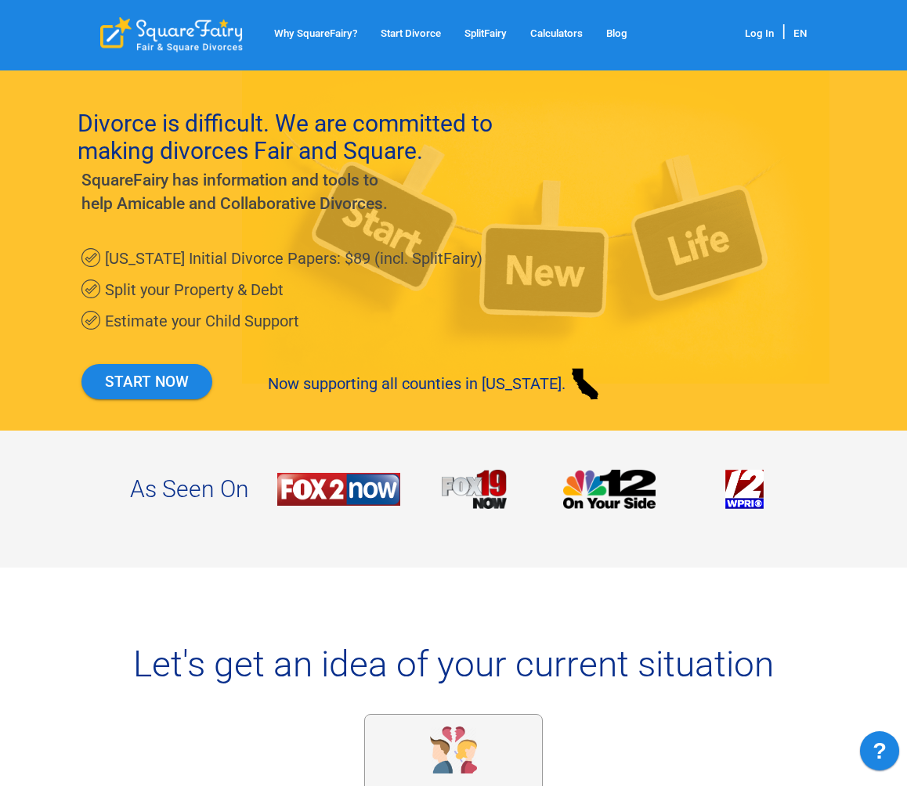 The width and height of the screenshot is (907, 786). Describe the element at coordinates (322, 137) in the screenshot. I see `h1: Divorce is difficult. We are committed to making divorces Fair and Square.` at that location.